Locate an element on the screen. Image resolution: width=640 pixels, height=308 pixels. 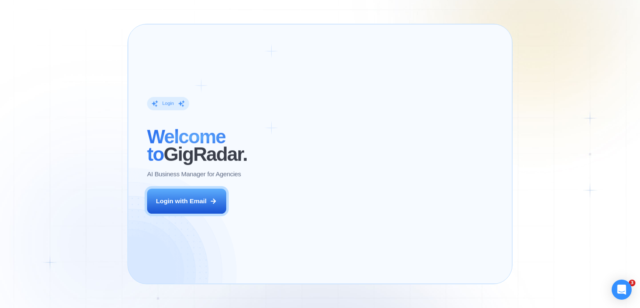
div: Login is located at coordinates (168, 103).